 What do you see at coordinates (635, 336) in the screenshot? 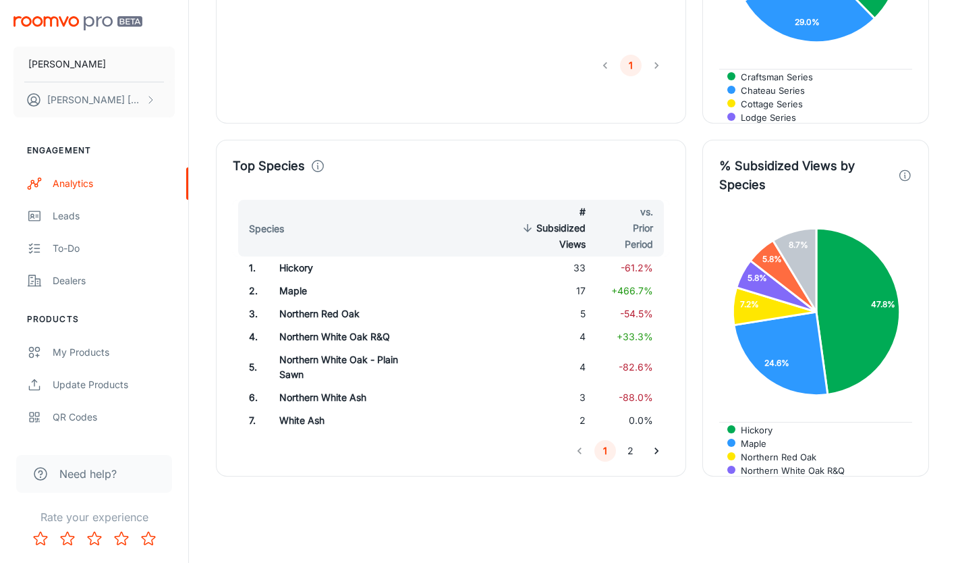
I see `span: +33.3%` at bounding box center [635, 336].